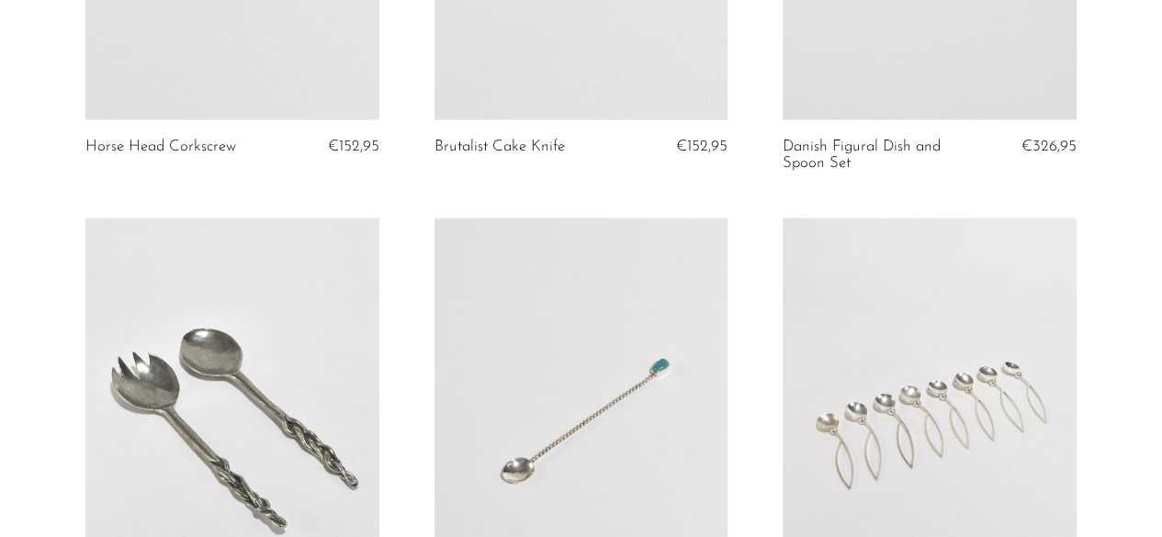  Describe the element at coordinates (880, 155) in the screenshot. I see `a: Danish Figural Dish and Spoon Set` at that location.